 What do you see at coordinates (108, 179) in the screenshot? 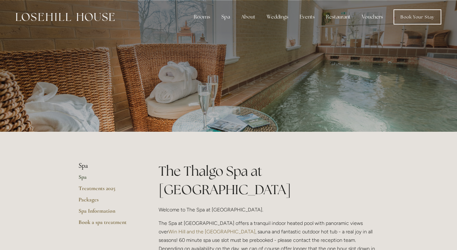
I see `a: Spa` at bounding box center [108, 179].